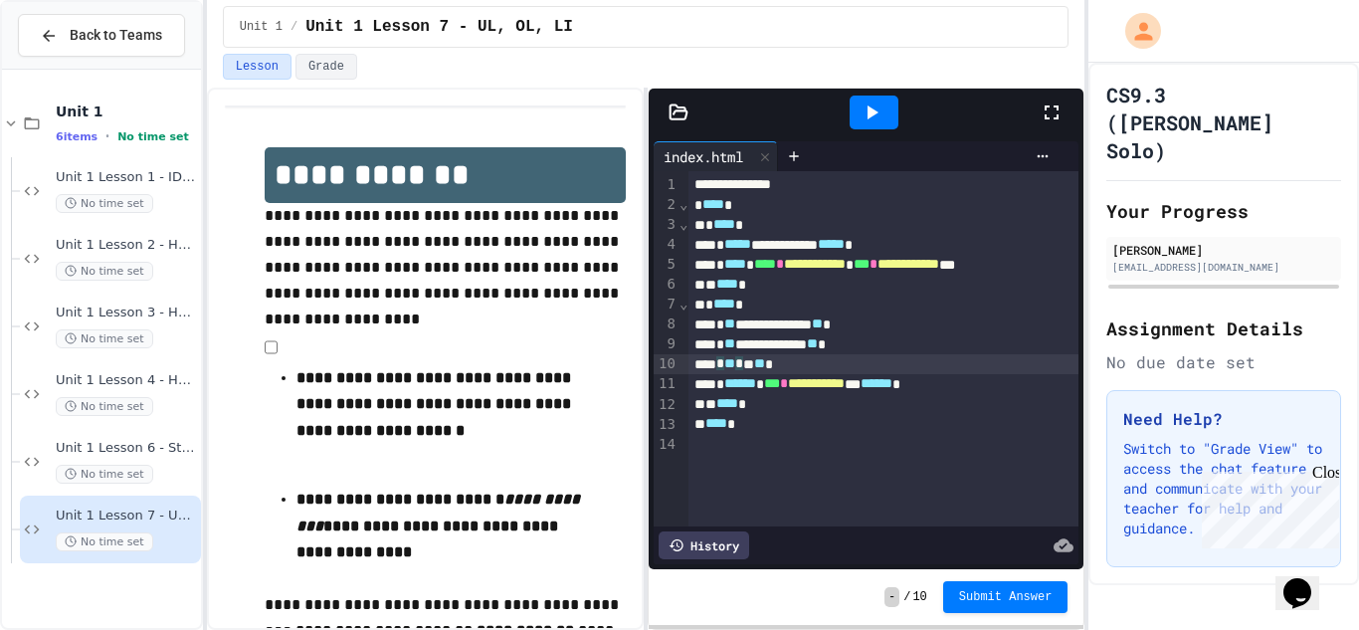 Image resolution: width=1359 pixels, height=630 pixels. I want to click on div: 2, so click(666, 205).